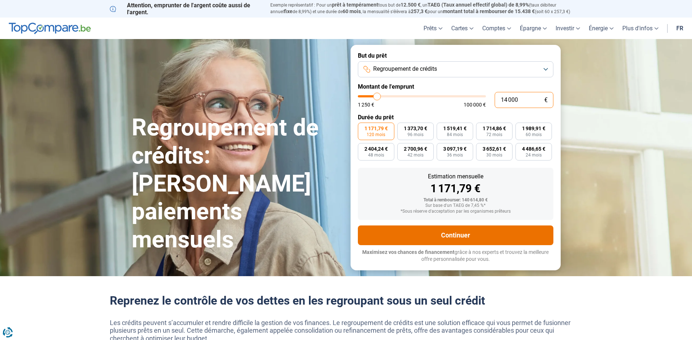 Image resolution: width=692 pixels, height=340 pixels. What do you see at coordinates (415, 135) in the screenshot?
I see `span: 96 mois` at bounding box center [415, 135].